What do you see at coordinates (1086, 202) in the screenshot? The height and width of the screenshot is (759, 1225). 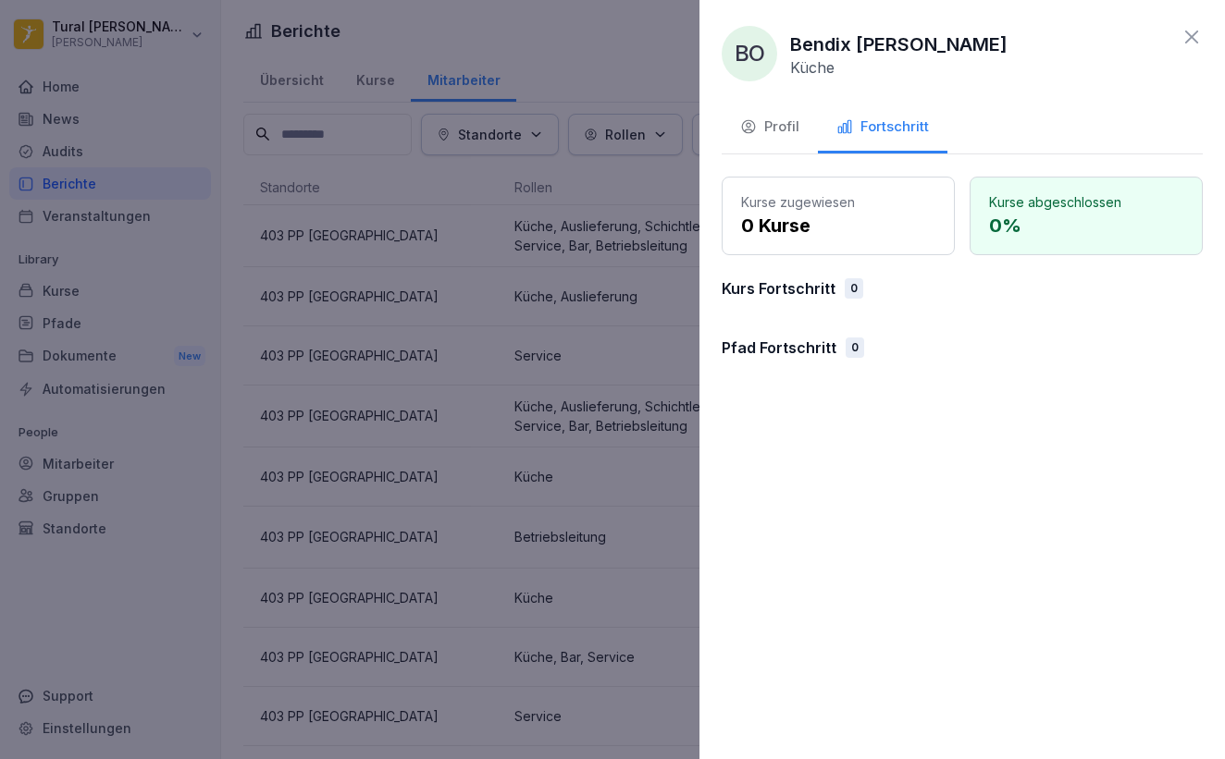 I see `p: Kurse abgeschlossen` at bounding box center [1086, 202].